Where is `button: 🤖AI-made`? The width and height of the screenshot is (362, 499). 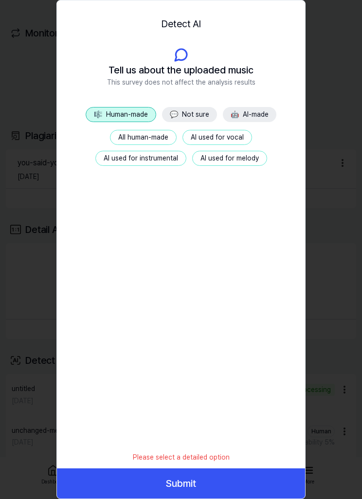 button: 🤖AI-made is located at coordinates (250, 114).